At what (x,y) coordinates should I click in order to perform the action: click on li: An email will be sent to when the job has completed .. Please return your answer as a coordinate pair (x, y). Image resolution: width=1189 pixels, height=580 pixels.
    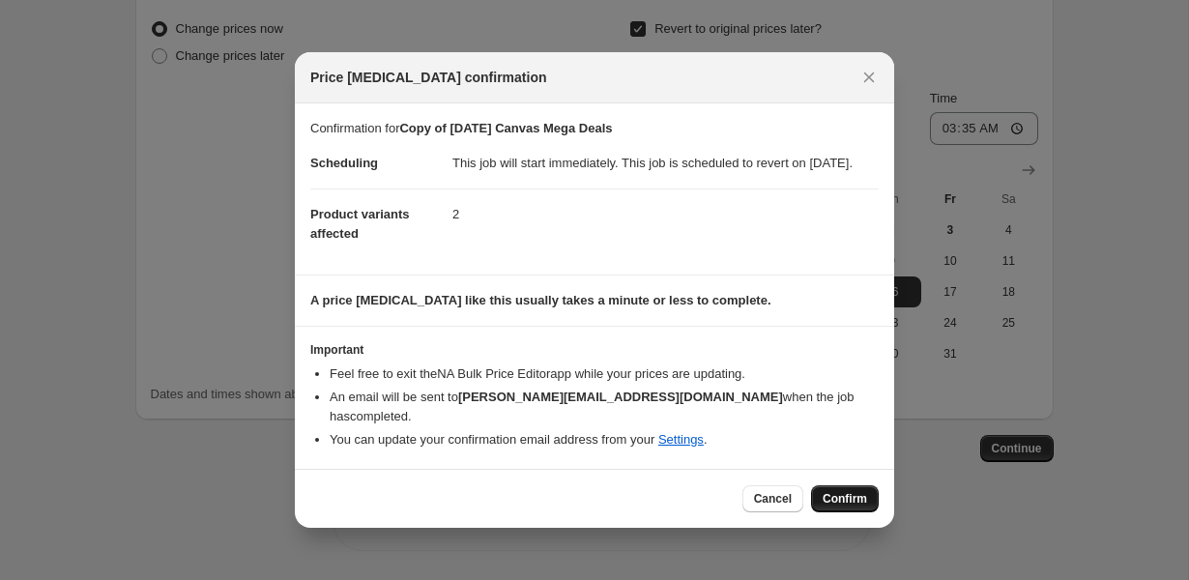
    Looking at the image, I should click on (604, 407).